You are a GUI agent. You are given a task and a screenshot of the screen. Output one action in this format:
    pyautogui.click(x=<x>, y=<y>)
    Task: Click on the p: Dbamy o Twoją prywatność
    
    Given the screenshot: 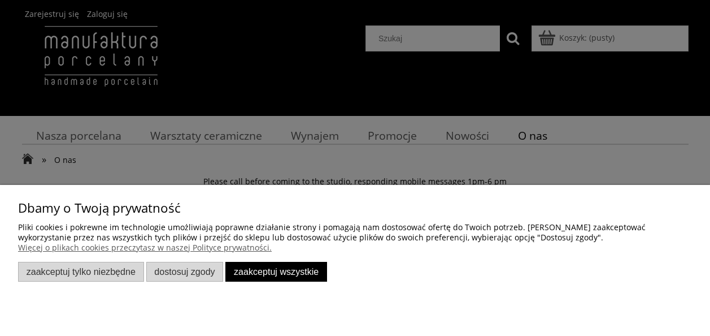 What is the action you would take?
    pyautogui.click(x=355, y=208)
    